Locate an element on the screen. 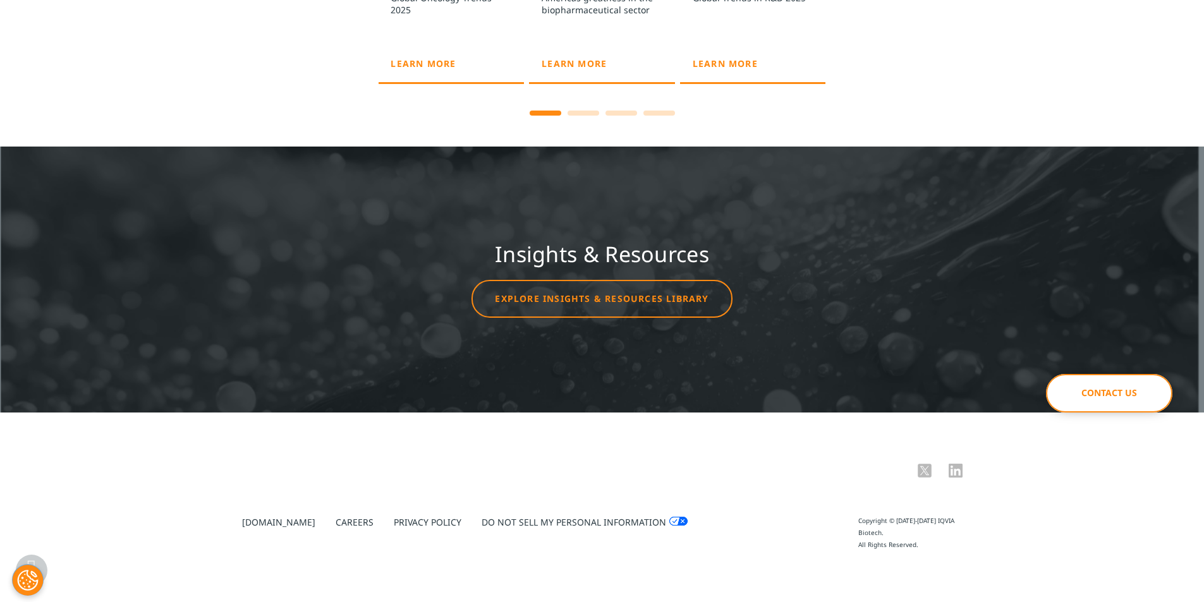 Image resolution: width=1204 pixels, height=602 pixels. button: Cookies Settings is located at coordinates (28, 580).